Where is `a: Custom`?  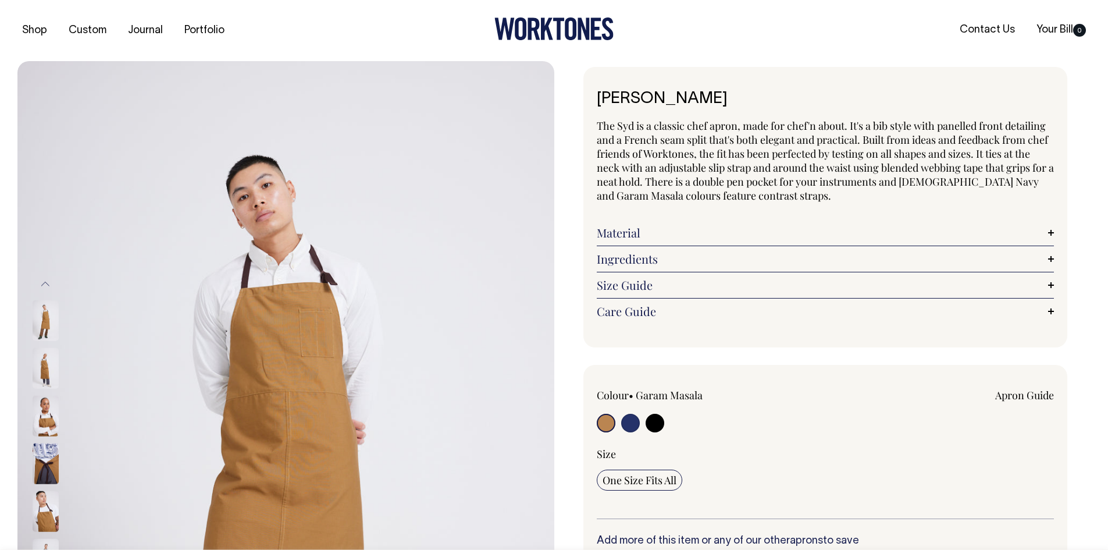 a: Custom is located at coordinates (87, 30).